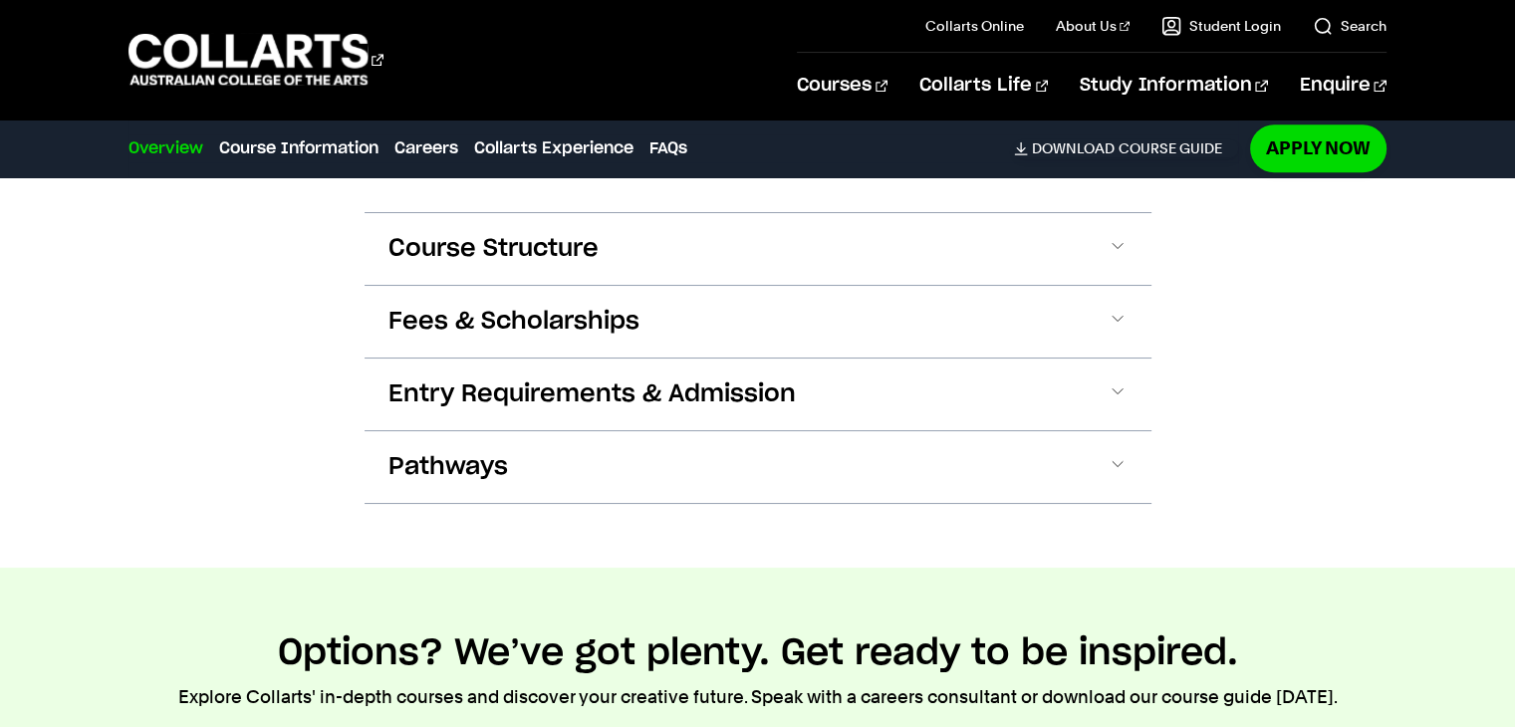 The image size is (1515, 727). I want to click on a: Careers, so click(426, 148).